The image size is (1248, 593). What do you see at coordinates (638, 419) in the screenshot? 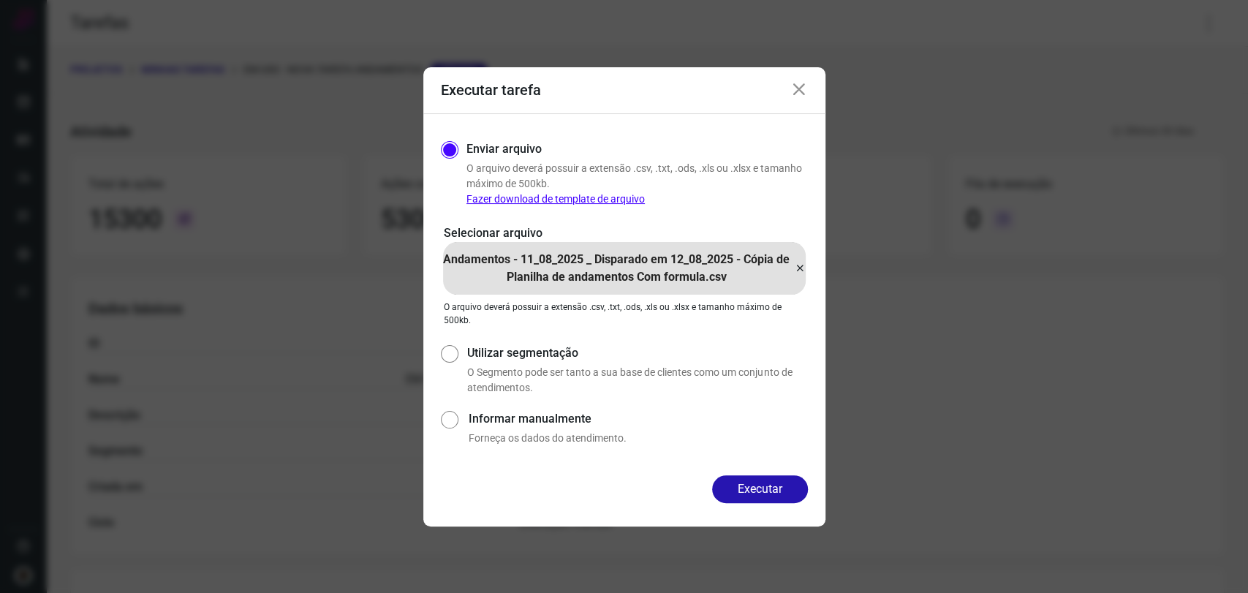
I see `label: Informar manualmente` at bounding box center [638, 419].